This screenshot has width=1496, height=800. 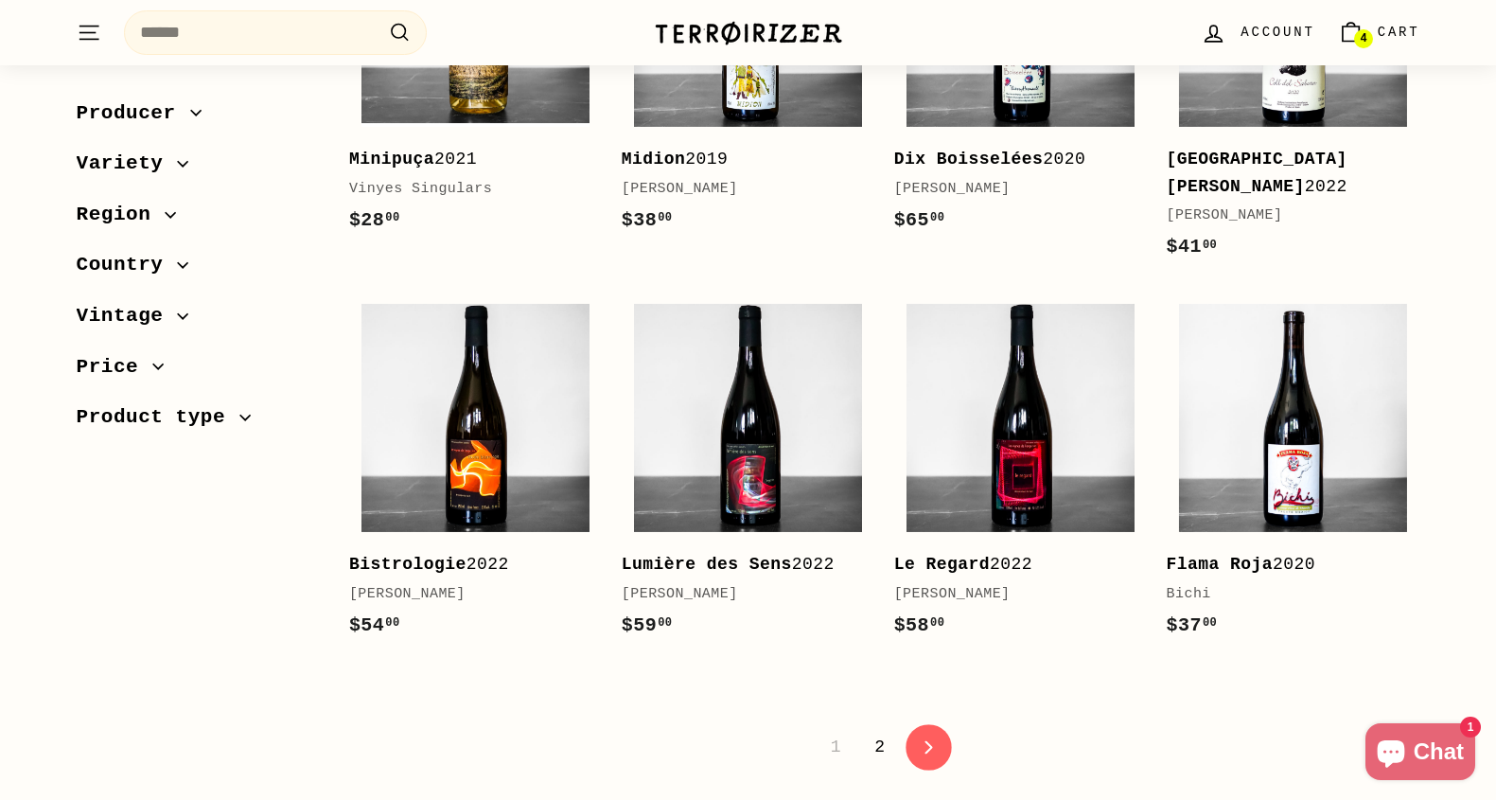 I want to click on button: Producer, so click(x=198, y=118).